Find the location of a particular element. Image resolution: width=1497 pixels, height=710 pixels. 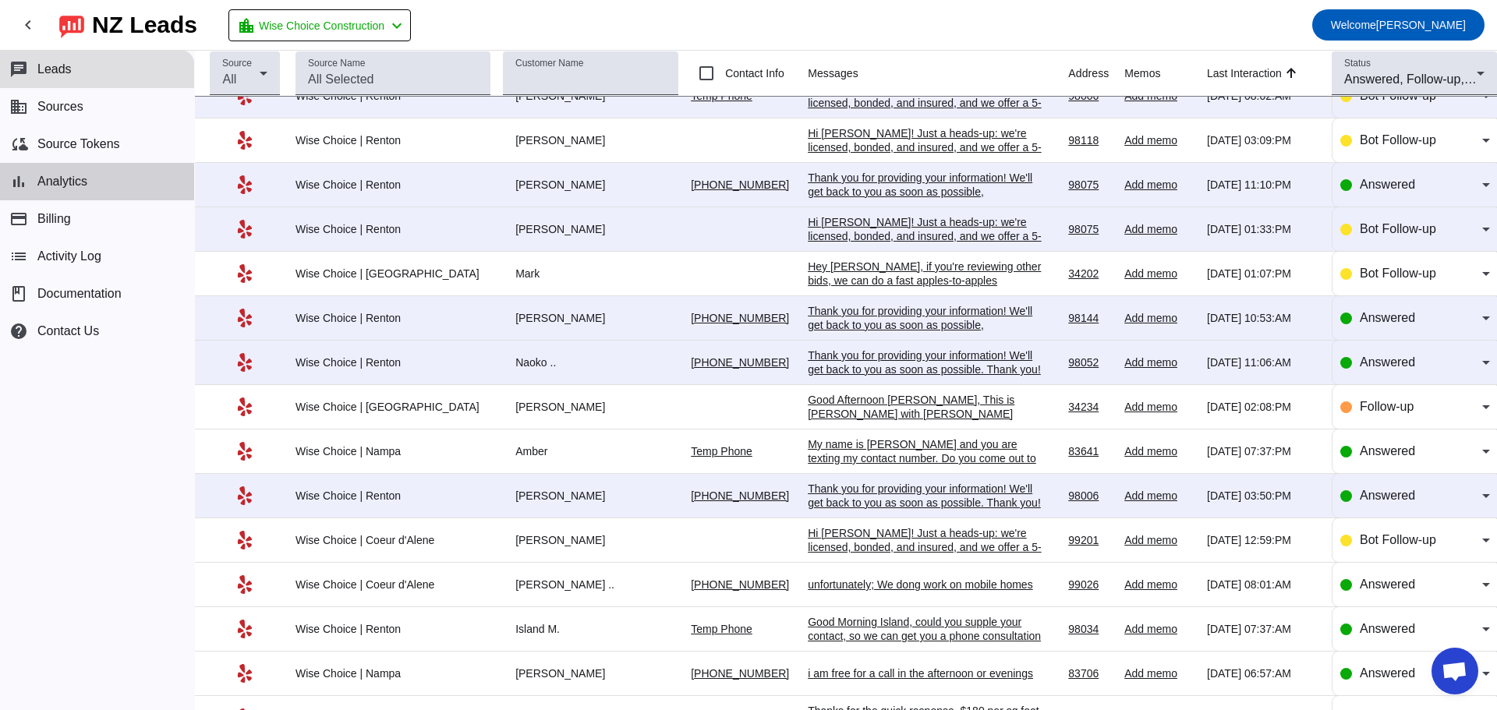

span: Activity Log is located at coordinates (69, 257).